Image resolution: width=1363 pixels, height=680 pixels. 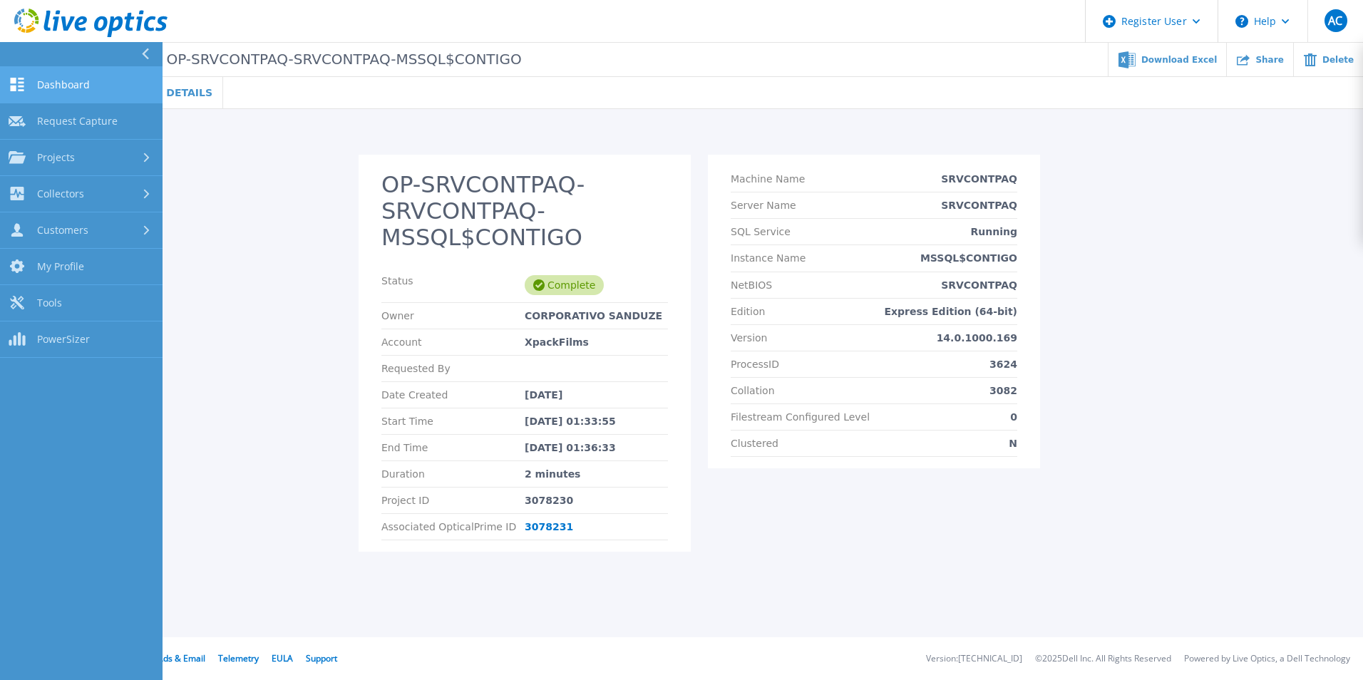 I want to click on p: NetBIOS, so click(x=751, y=285).